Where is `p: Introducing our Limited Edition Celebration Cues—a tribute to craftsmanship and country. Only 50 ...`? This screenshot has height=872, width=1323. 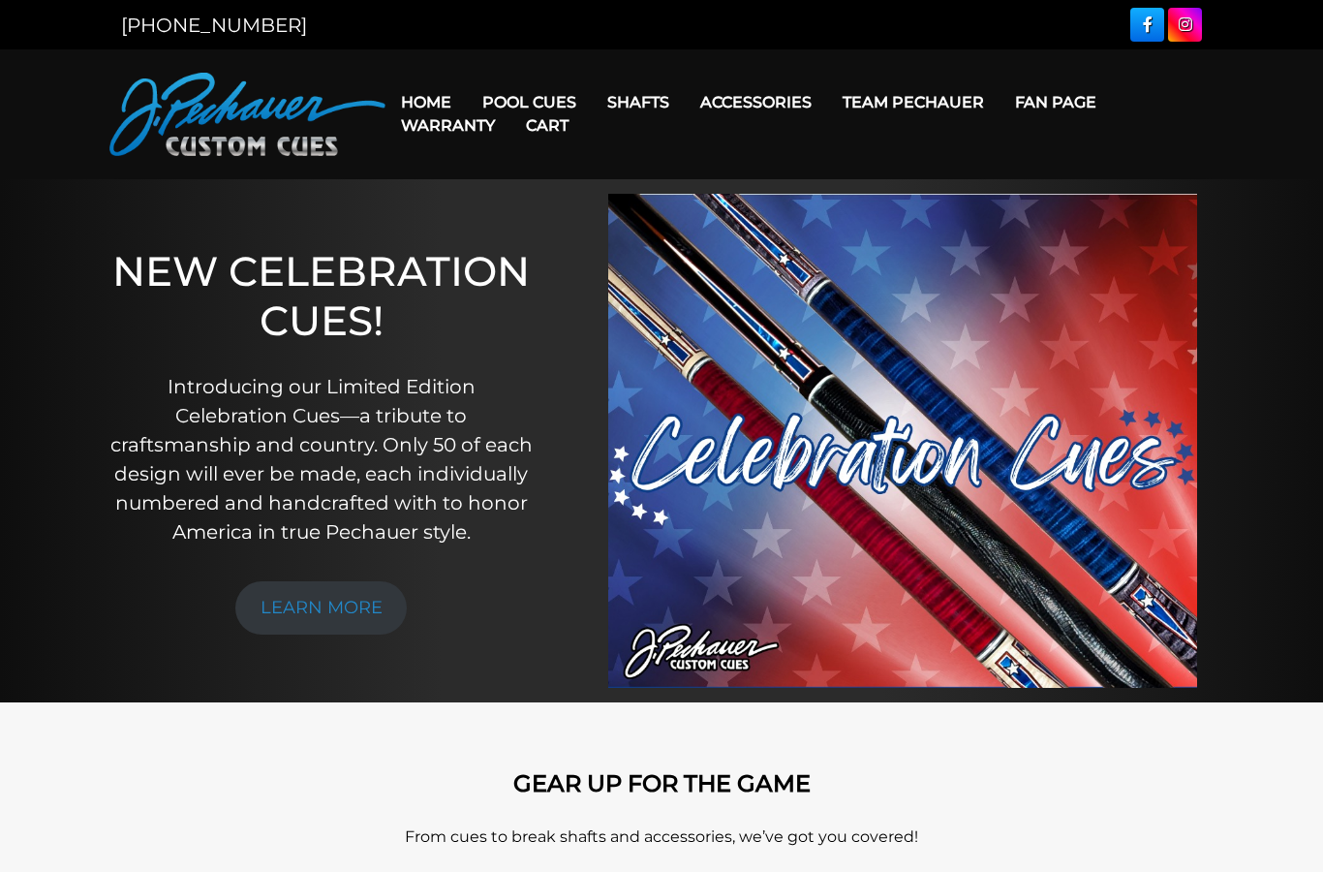 p: Introducing our Limited Edition Celebration Cues—a tribute to craftsmanship and country. Only 50 ... is located at coordinates (321, 459).